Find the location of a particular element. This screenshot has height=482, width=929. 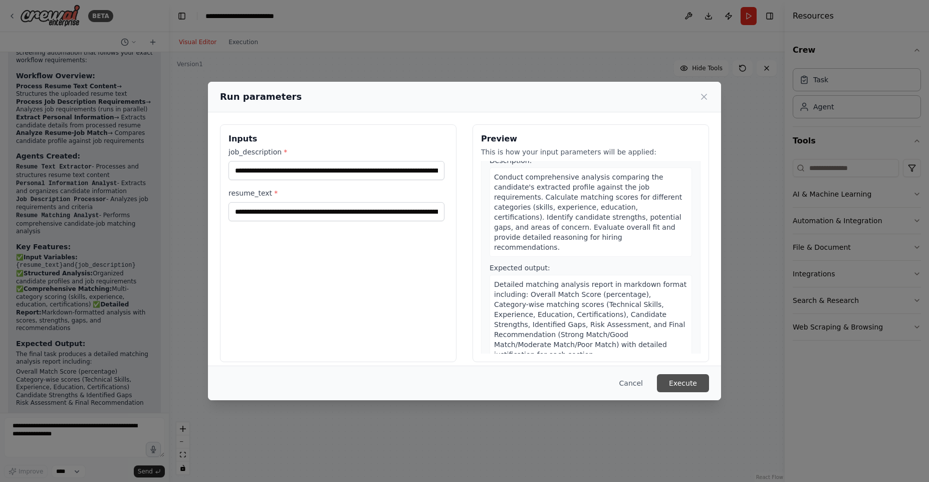

label: resume_text is located at coordinates (338, 193).